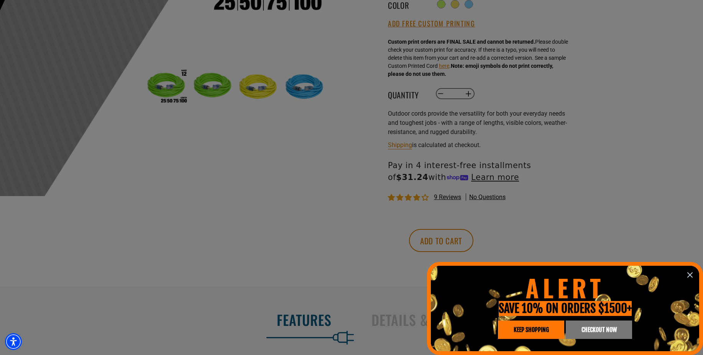  What do you see at coordinates (599, 330) in the screenshot?
I see `a: CHECKOUT NOW` at bounding box center [599, 330].